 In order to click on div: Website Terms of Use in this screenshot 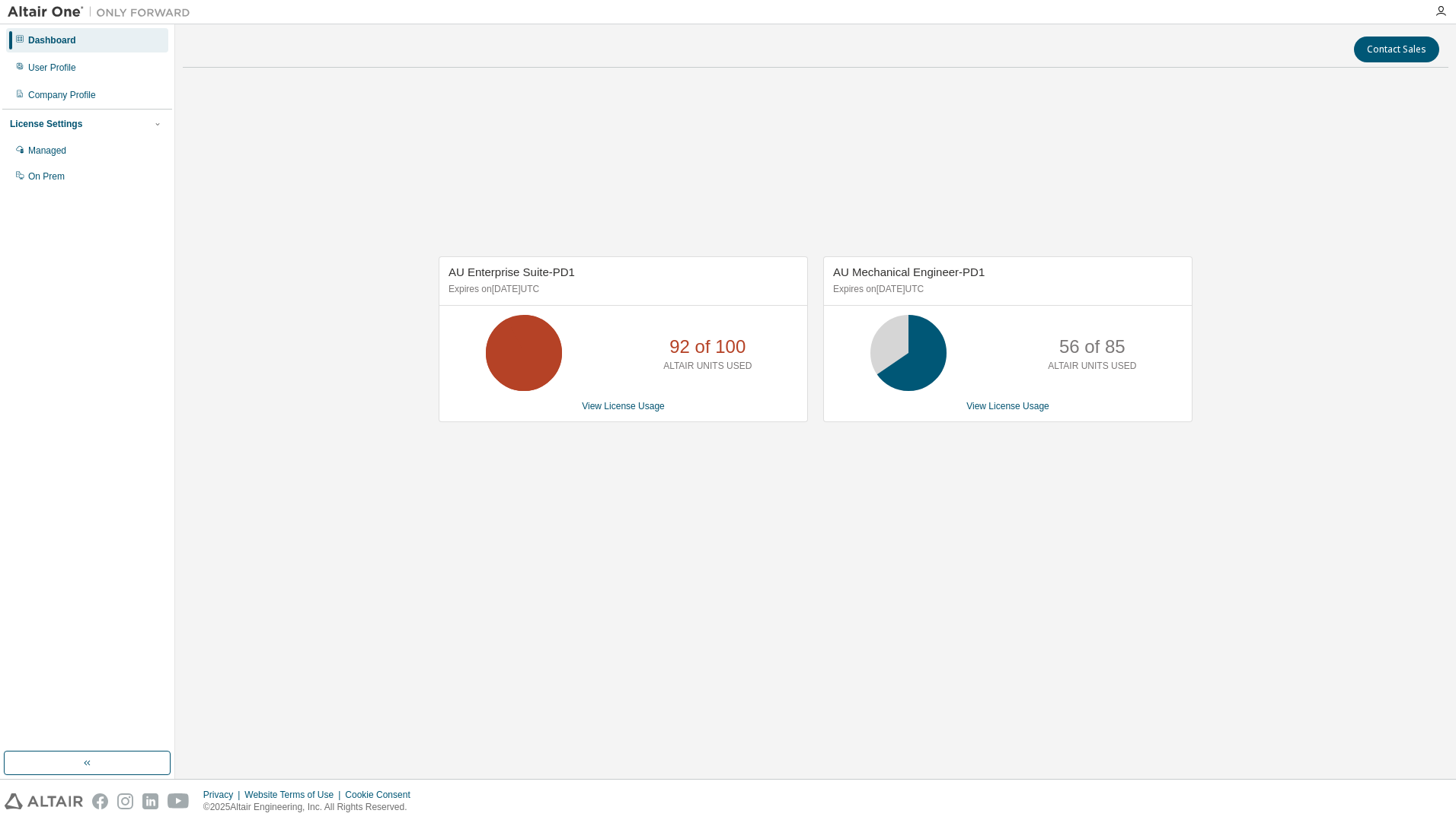, I will do `click(295, 795)`.